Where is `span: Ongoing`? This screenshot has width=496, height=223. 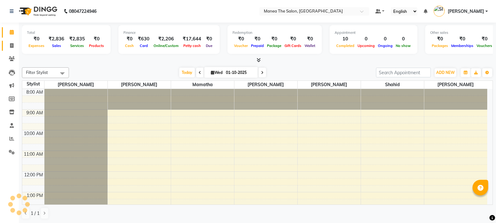
span: Ongoing is located at coordinates (385, 46).